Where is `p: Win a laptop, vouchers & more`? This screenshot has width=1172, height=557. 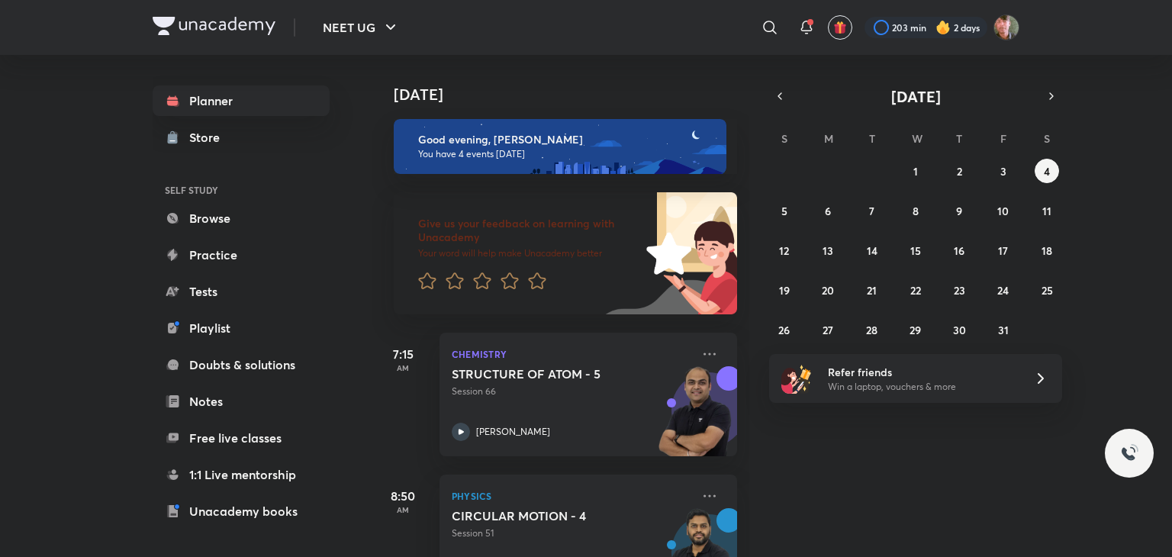 p: Win a laptop, vouchers & more is located at coordinates (922, 387).